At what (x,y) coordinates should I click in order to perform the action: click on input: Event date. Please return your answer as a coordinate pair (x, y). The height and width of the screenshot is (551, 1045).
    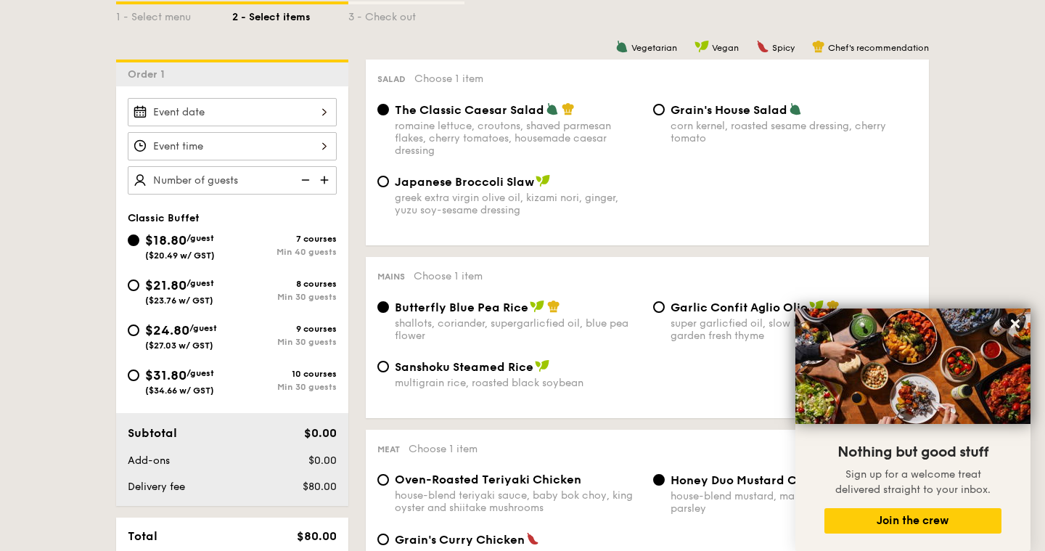
    Looking at the image, I should click on (232, 112).